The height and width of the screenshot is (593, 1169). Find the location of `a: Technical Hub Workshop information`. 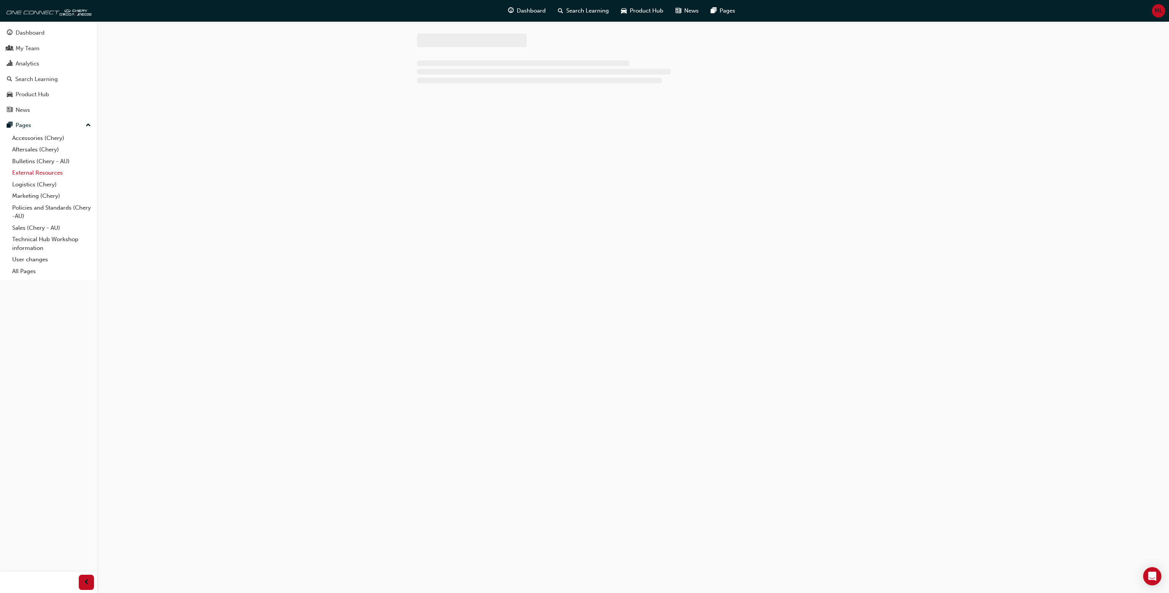

a: Technical Hub Workshop information is located at coordinates (51, 244).